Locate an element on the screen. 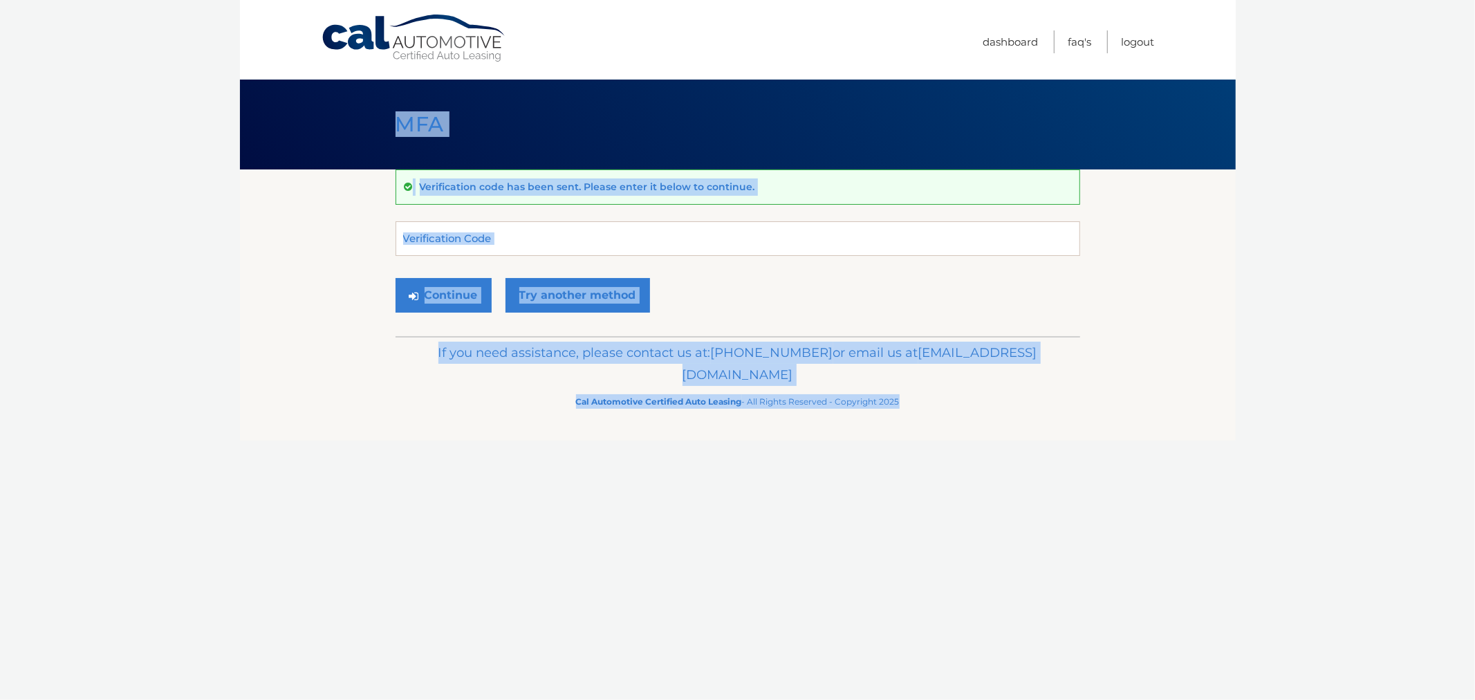 The width and height of the screenshot is (1475, 700). a: Dashboard is located at coordinates (1011, 41).